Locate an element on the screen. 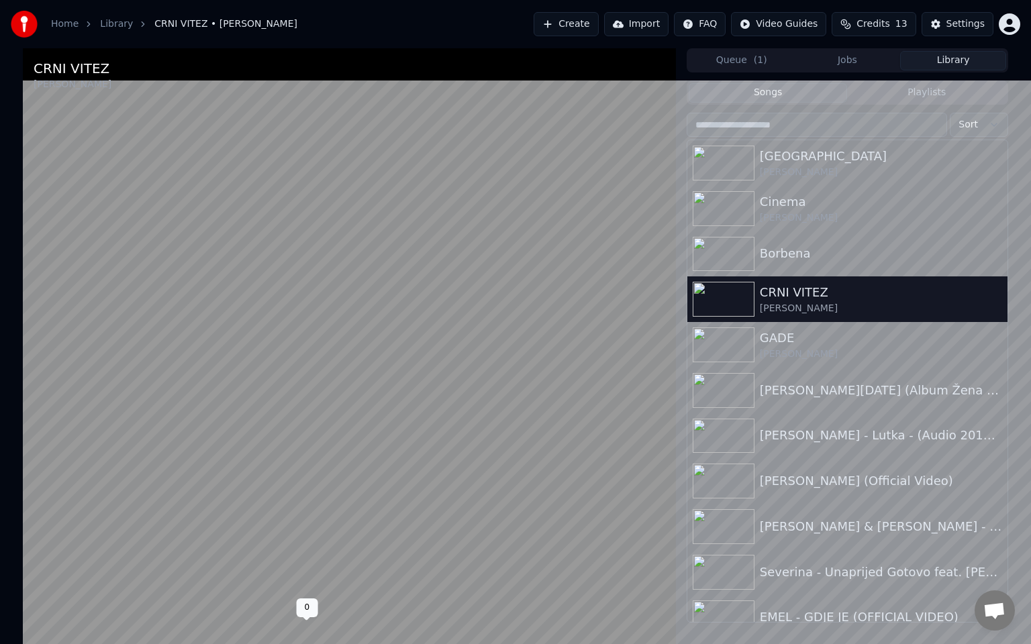 The image size is (1031, 644). button: Credits13 is located at coordinates (873, 24).